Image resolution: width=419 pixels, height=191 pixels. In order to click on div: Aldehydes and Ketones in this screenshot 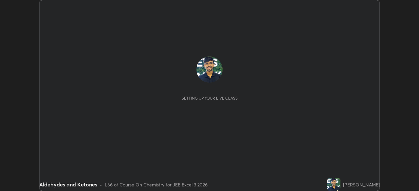, I will do `click(68, 185)`.